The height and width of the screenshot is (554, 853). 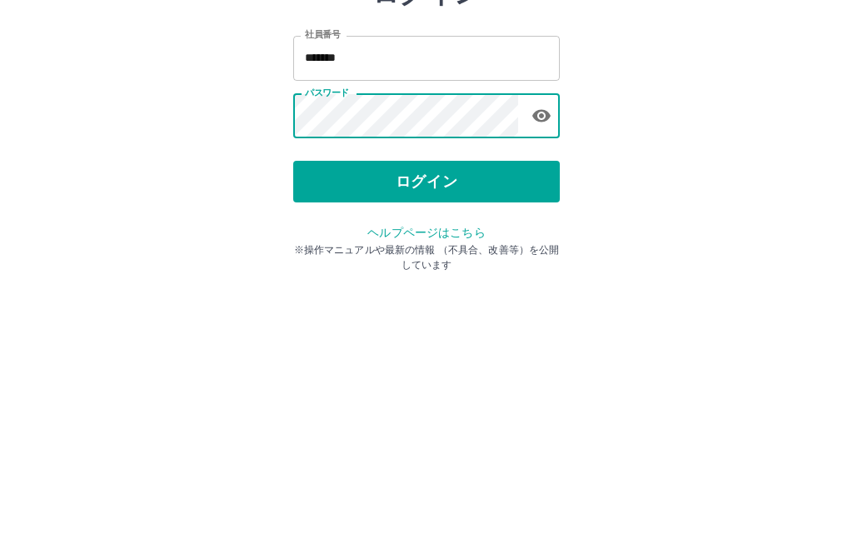 I want to click on p: ※操作マニュアルや最新の情報 （不具合、改善等）を公開しています, so click(x=427, y=385).